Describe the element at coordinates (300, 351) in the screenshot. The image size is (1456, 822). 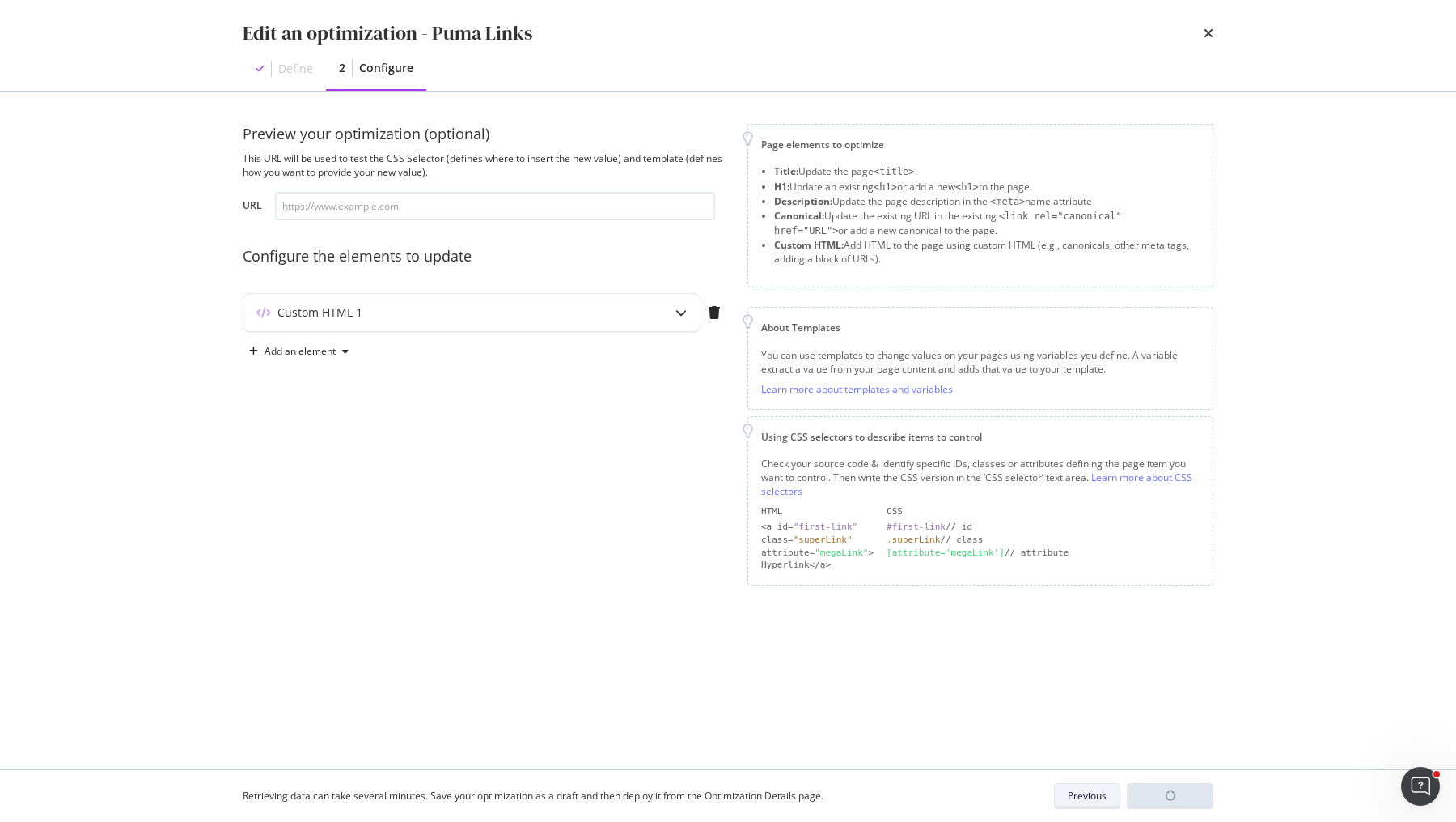
I see `div: Add an element` at that location.